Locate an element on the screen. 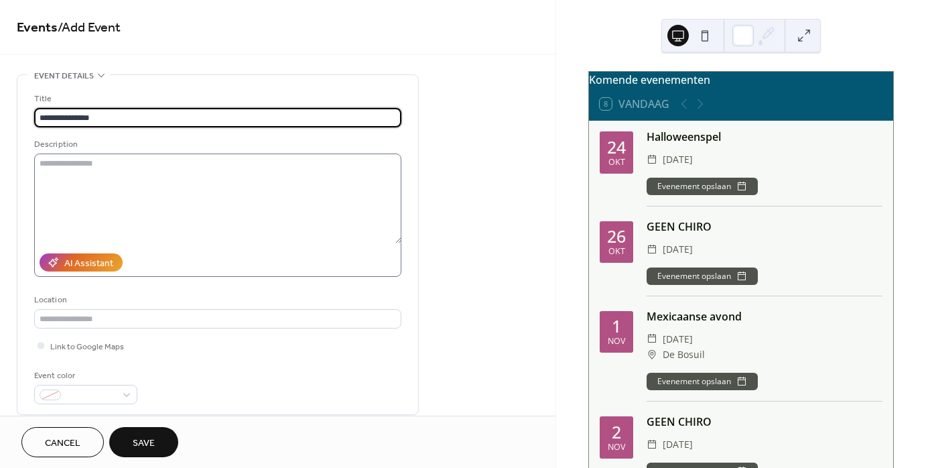 The height and width of the screenshot is (468, 926). div: Title is located at coordinates (216, 98).